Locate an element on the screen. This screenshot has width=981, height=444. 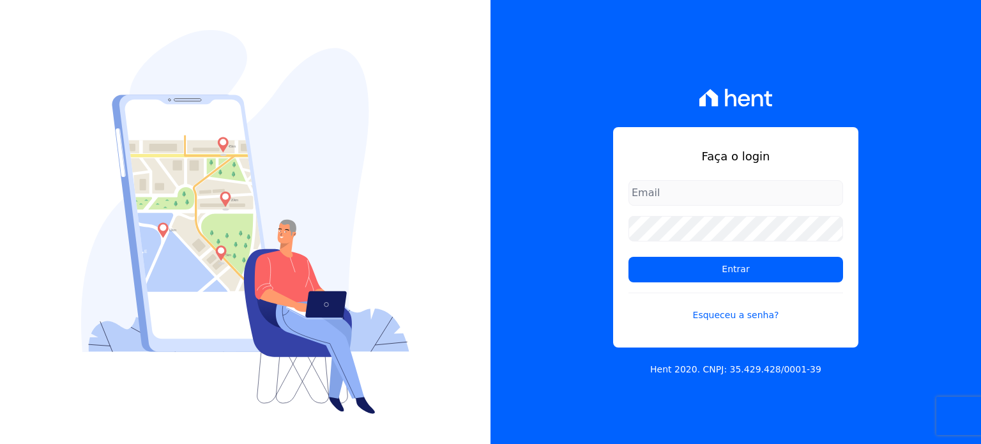
input: Entrar is located at coordinates (736, 270).